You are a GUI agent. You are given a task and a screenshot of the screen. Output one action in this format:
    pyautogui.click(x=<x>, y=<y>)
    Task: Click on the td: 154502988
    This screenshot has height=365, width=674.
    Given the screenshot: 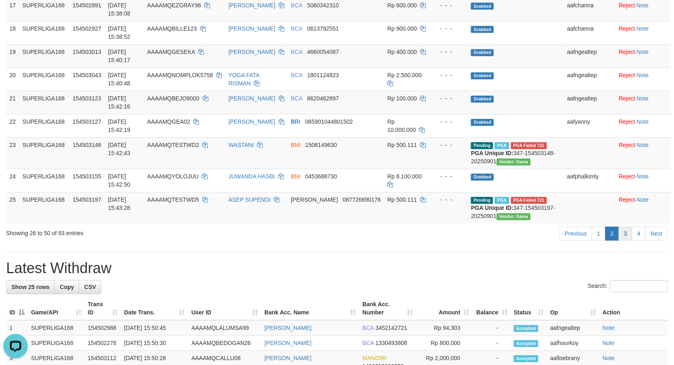 What is the action you would take?
    pyautogui.click(x=103, y=328)
    